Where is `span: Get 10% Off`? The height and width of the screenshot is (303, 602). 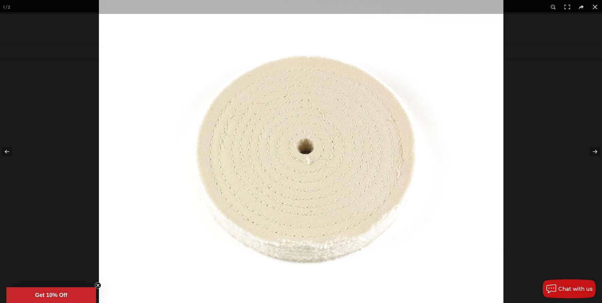
span: Get 10% Off is located at coordinates (51, 295).